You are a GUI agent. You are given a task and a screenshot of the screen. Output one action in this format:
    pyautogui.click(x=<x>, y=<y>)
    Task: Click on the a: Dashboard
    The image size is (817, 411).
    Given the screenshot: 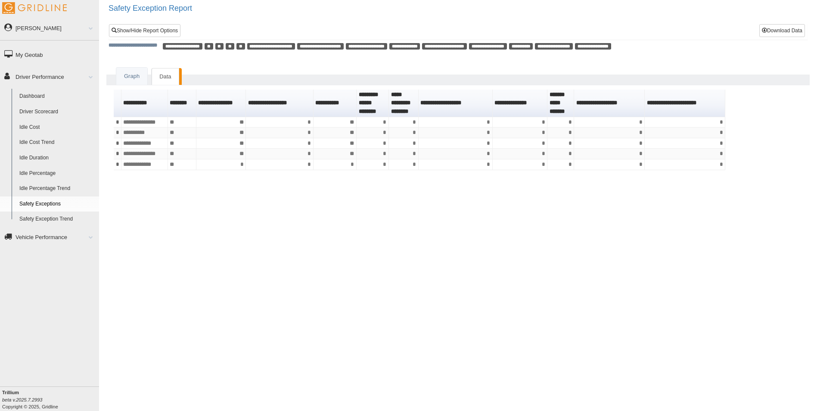 What is the action you would take?
    pyautogui.click(x=57, y=96)
    